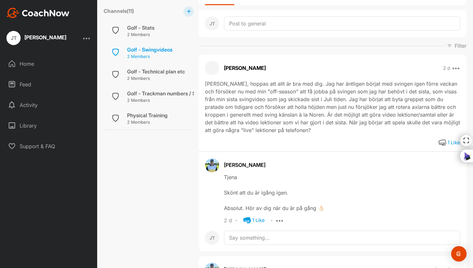  I want to click on div: Activity, so click(49, 105).